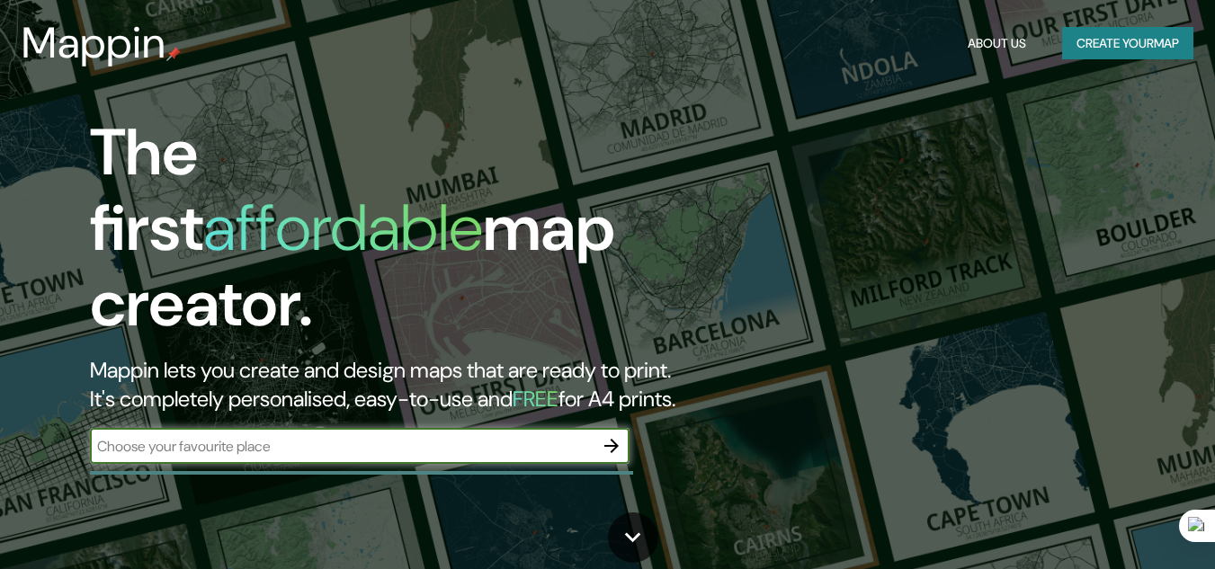  What do you see at coordinates (342, 446) in the screenshot?
I see `input: Choose your favourite place` at bounding box center [342, 446].